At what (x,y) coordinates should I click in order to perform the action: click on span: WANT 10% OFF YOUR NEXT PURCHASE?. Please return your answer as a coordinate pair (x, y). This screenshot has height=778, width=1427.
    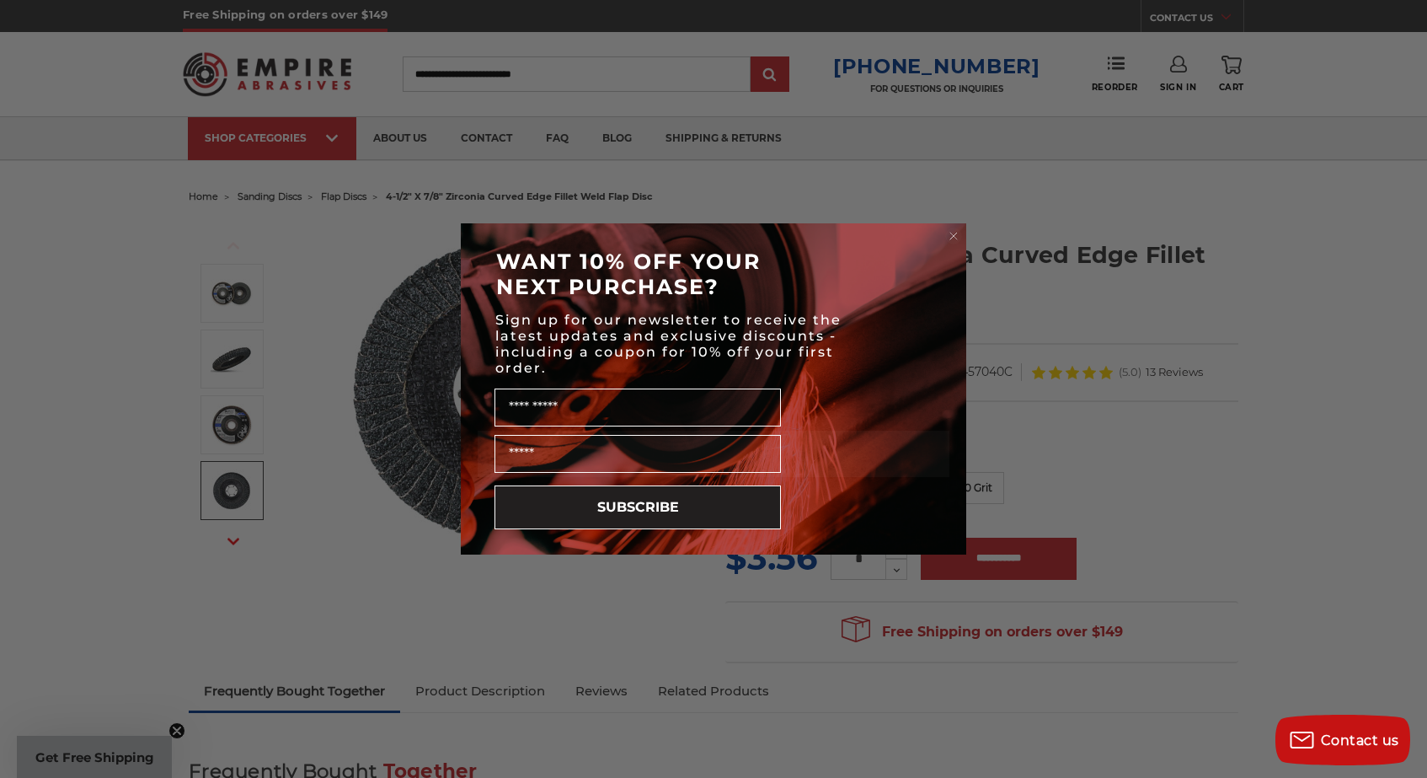
    Looking at the image, I should click on (629, 274).